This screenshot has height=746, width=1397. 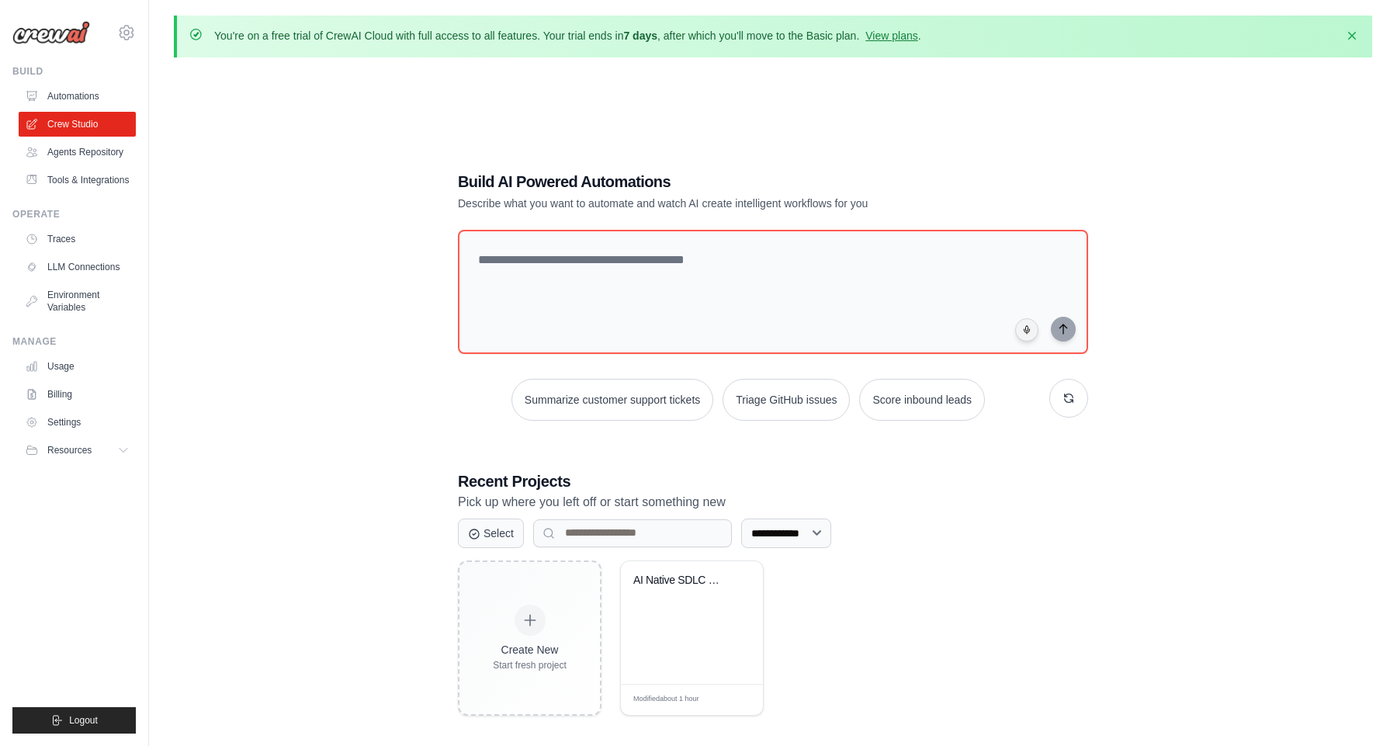 What do you see at coordinates (77, 124) in the screenshot?
I see `a: Crew Studio` at bounding box center [77, 124].